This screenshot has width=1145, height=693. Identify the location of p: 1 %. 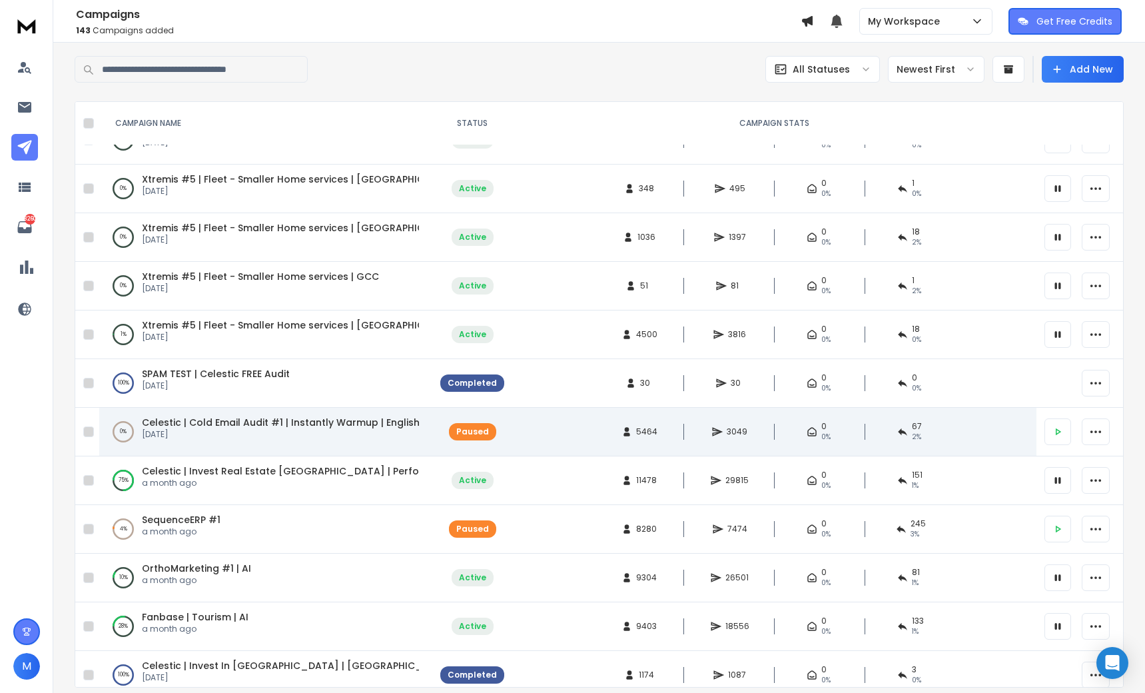
(123, 334).